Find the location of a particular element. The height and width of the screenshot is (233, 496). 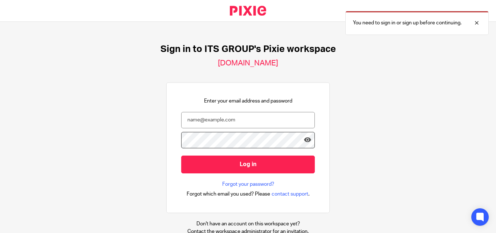

a: Forgot your password? is located at coordinates (248, 184).